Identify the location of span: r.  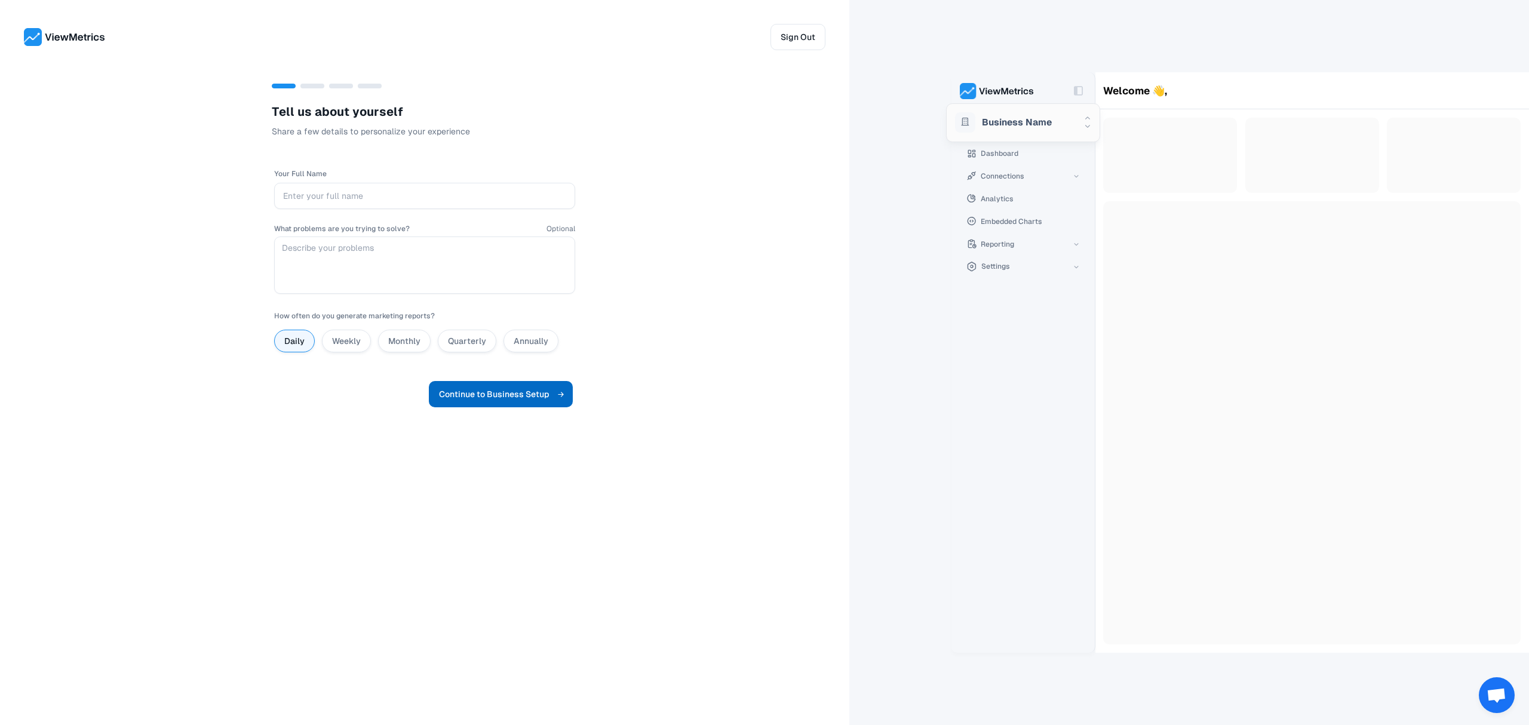
(376, 112).